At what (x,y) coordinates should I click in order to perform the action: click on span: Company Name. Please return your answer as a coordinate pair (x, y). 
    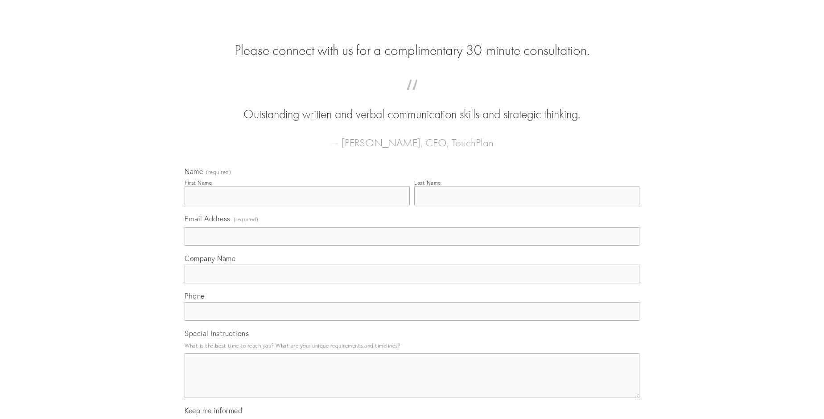
    Looking at the image, I should click on (210, 258).